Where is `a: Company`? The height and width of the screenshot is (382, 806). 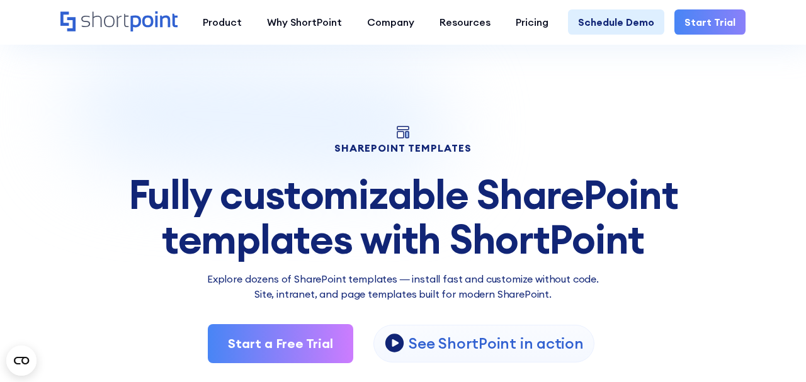
a: Company is located at coordinates (391, 22).